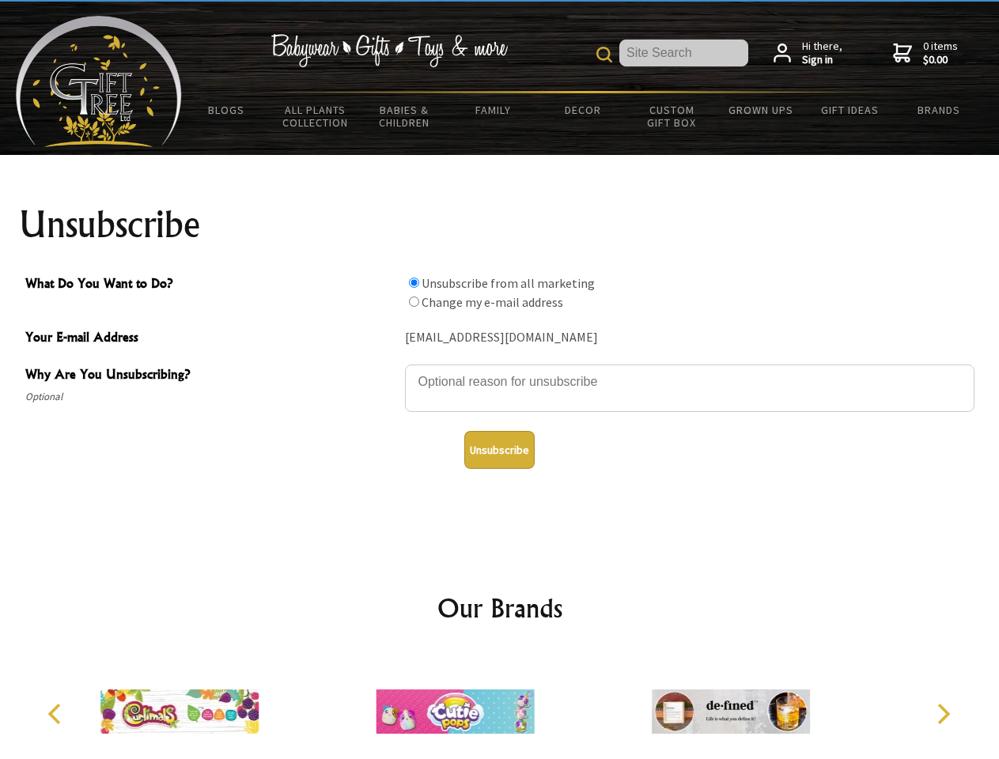  What do you see at coordinates (492, 302) in the screenshot?
I see `label: Change my e-mail address` at bounding box center [492, 302].